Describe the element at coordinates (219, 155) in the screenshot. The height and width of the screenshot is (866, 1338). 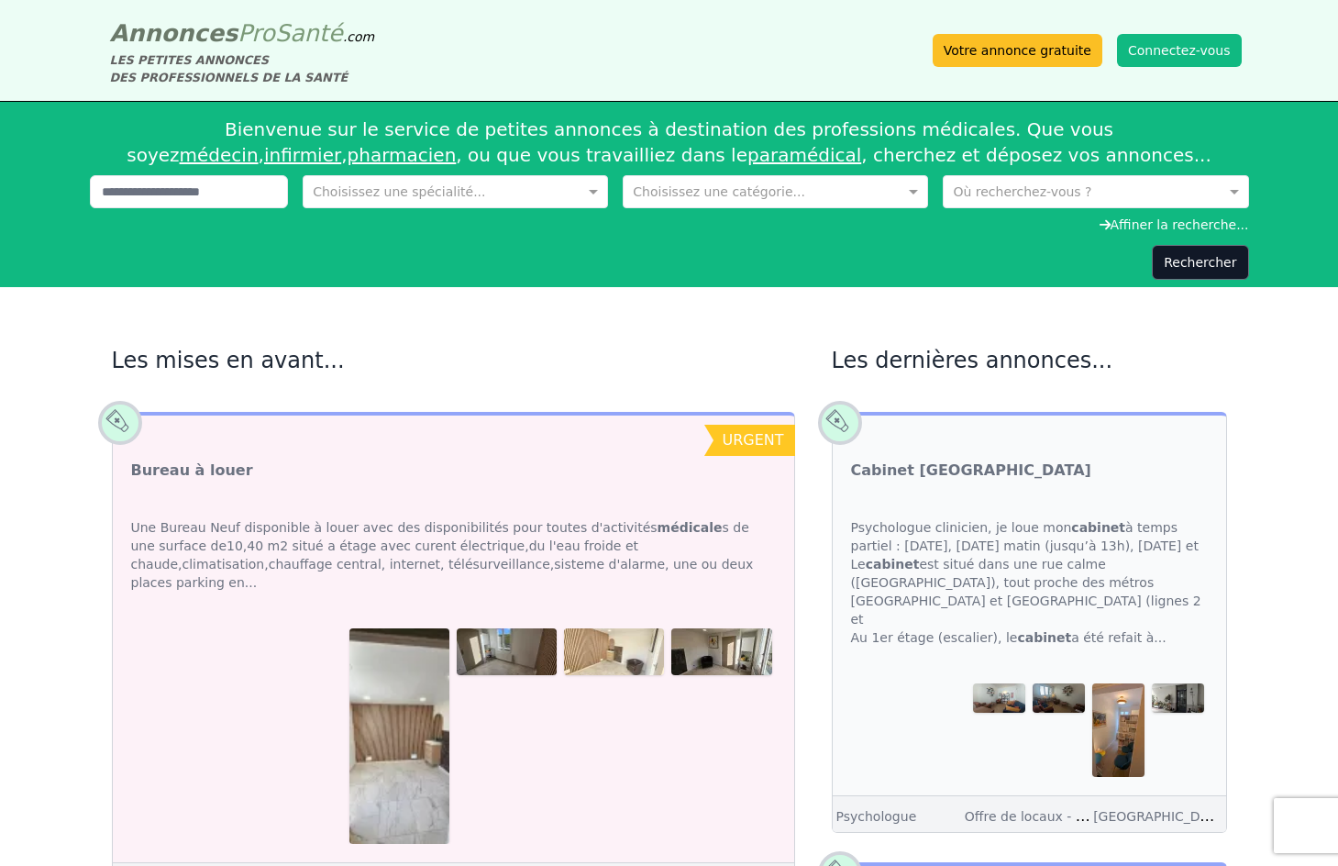
I see `a: médecin` at that location.